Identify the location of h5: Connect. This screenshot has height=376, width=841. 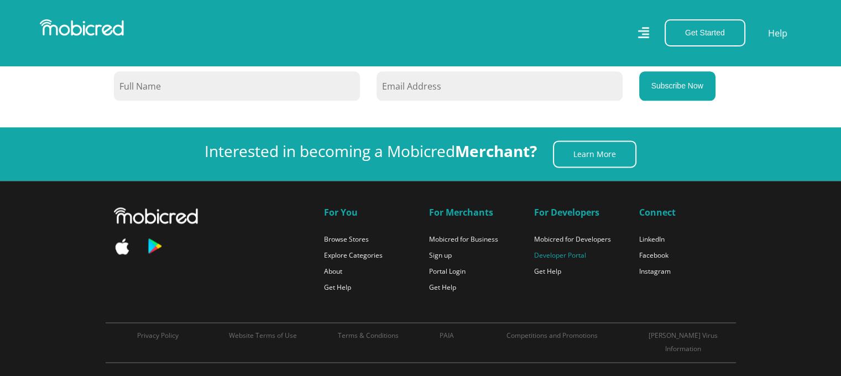
(684, 212).